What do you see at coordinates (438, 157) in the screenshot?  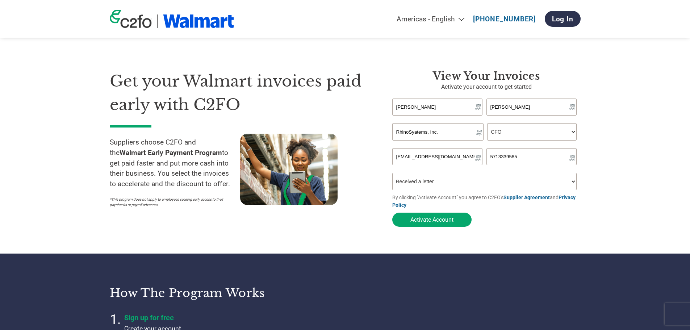 I see `input: Invalid Email format` at bounding box center [438, 157].